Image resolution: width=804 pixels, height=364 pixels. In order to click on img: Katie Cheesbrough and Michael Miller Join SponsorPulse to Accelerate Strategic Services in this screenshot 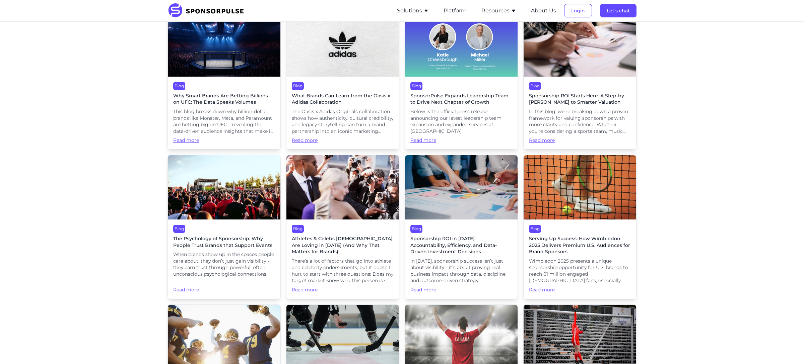, I will do `click(461, 45)`.